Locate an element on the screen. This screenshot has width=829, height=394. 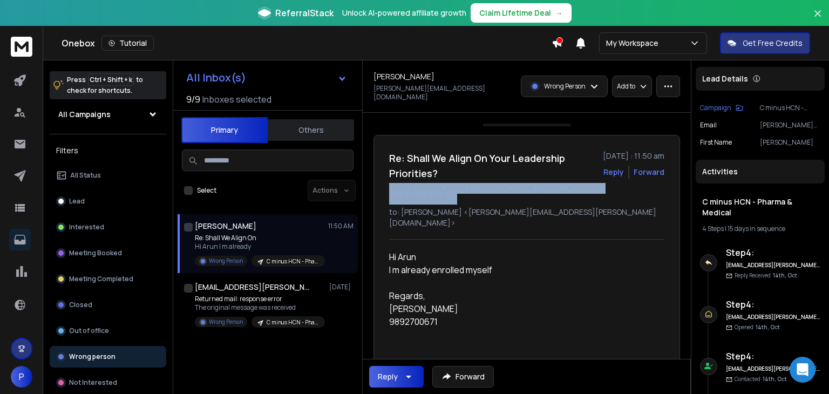
button: Forward is located at coordinates (463, 377).